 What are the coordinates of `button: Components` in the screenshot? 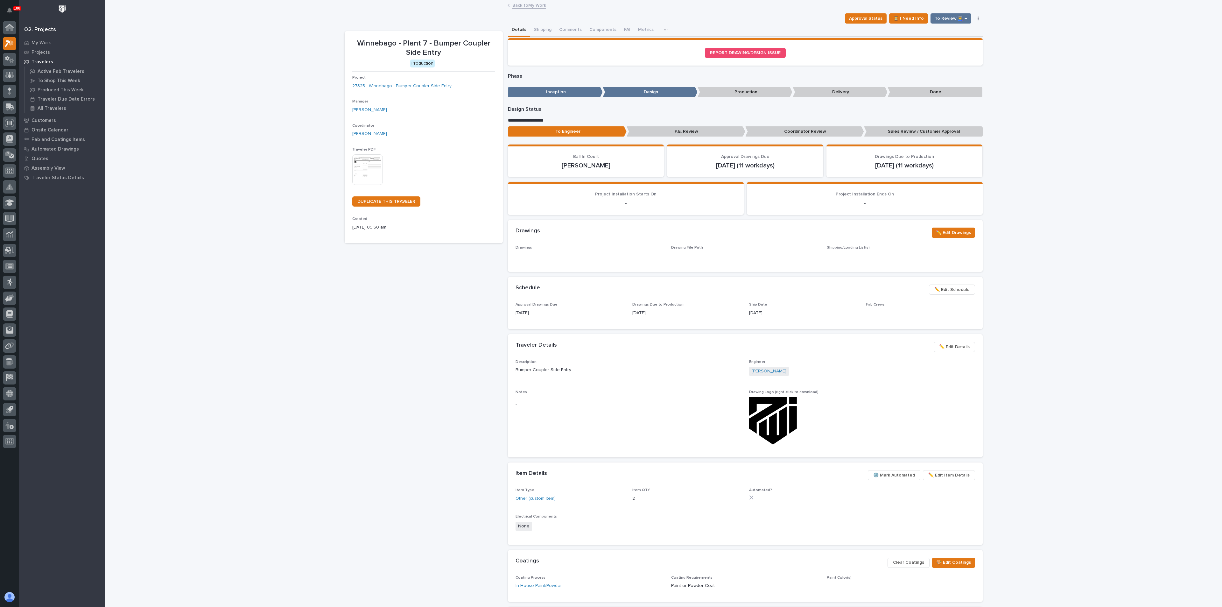 It's located at (603, 30).